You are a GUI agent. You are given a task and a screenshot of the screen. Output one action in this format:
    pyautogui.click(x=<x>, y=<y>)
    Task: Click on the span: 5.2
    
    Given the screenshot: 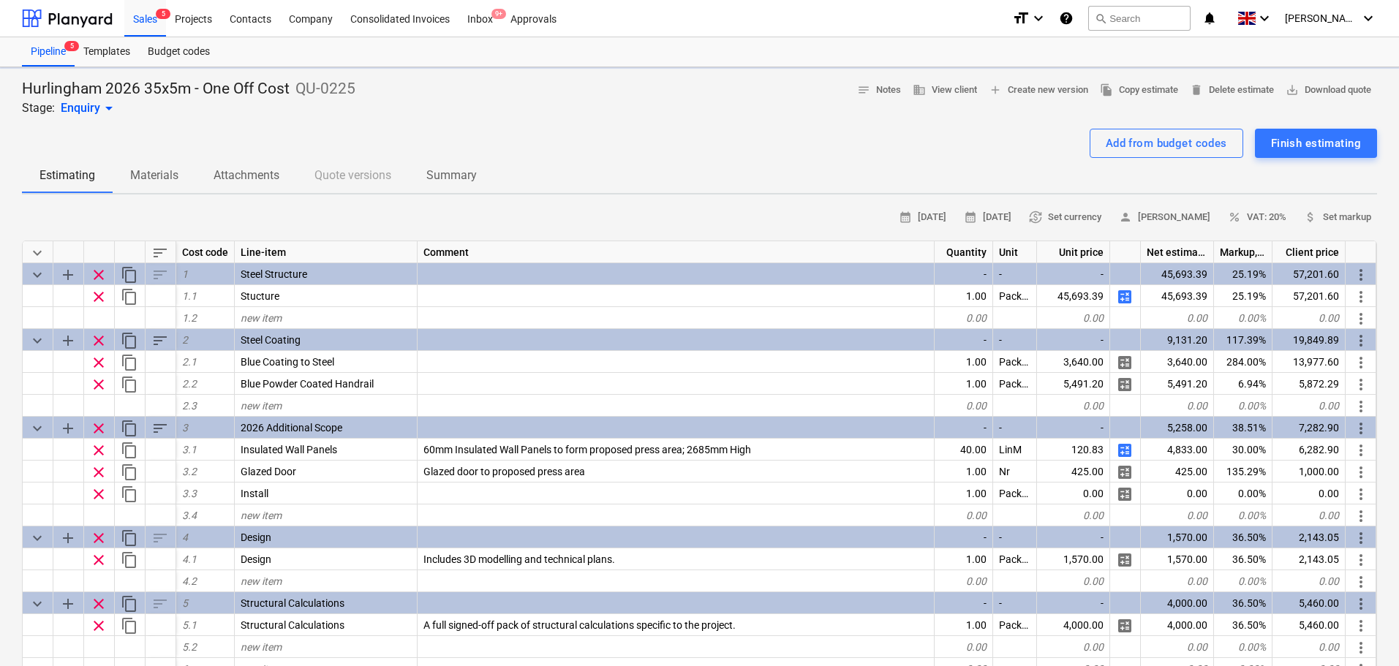 What is the action you would take?
    pyautogui.click(x=189, y=647)
    